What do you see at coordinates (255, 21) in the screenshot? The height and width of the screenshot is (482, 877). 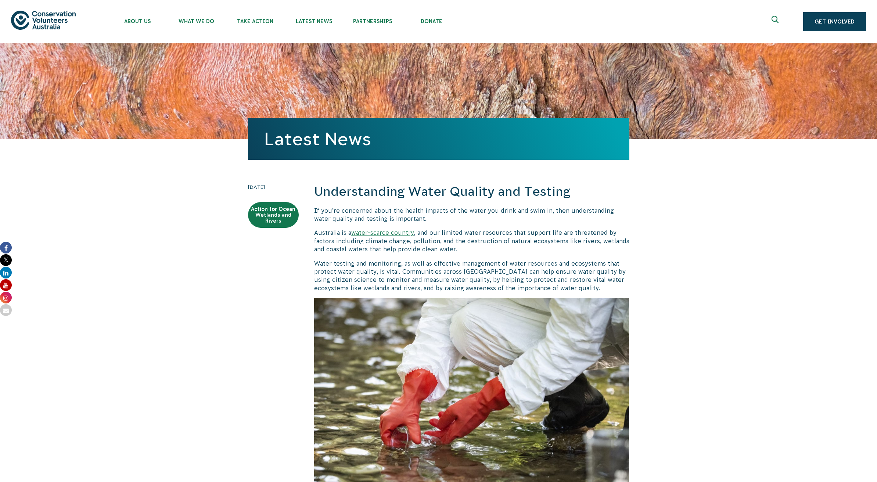 I see `span: Take Action` at bounding box center [255, 21].